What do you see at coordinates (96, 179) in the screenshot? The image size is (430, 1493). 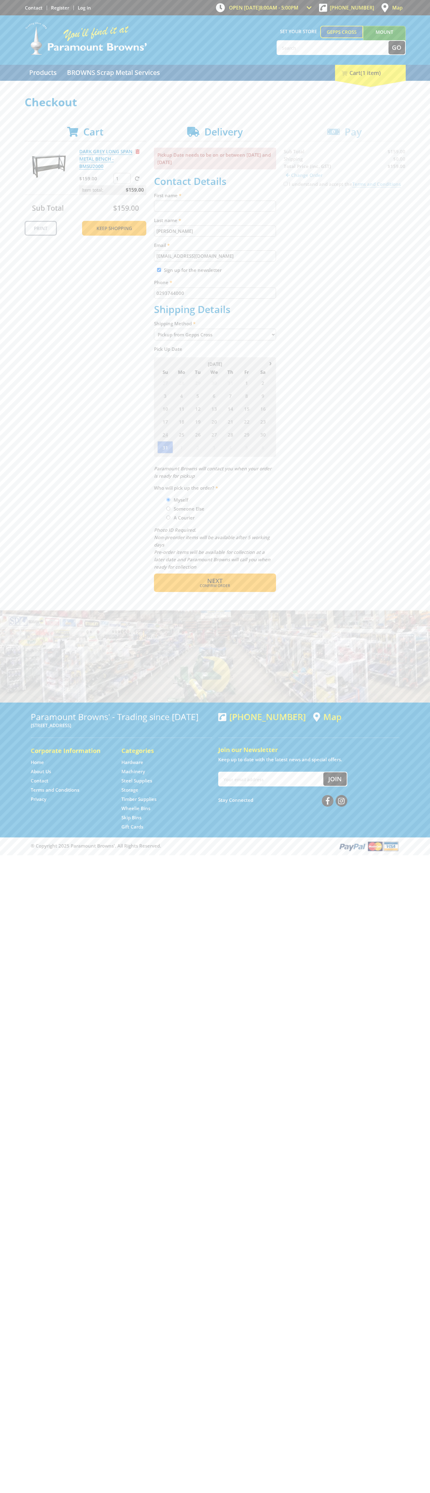 I see `p: $159.00` at bounding box center [96, 179].